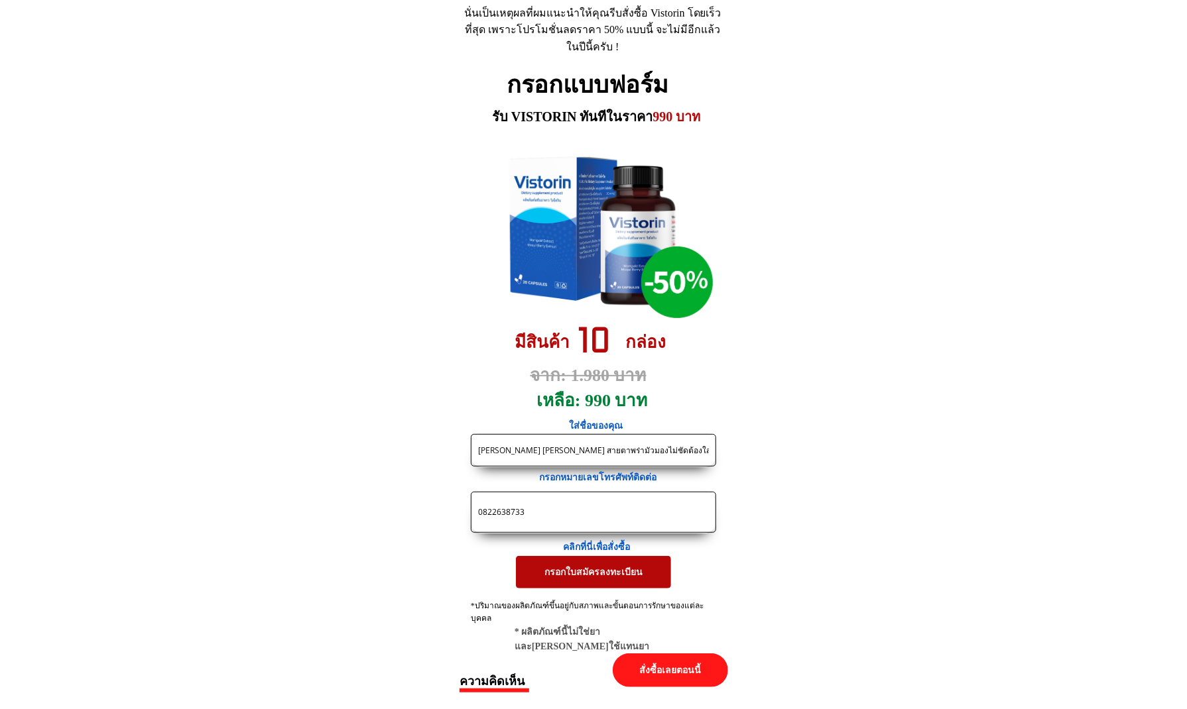  Describe the element at coordinates (605, 478) in the screenshot. I see `h3: กรอกหมายเลขโทรศัพท์ติดต่อ` at that location.